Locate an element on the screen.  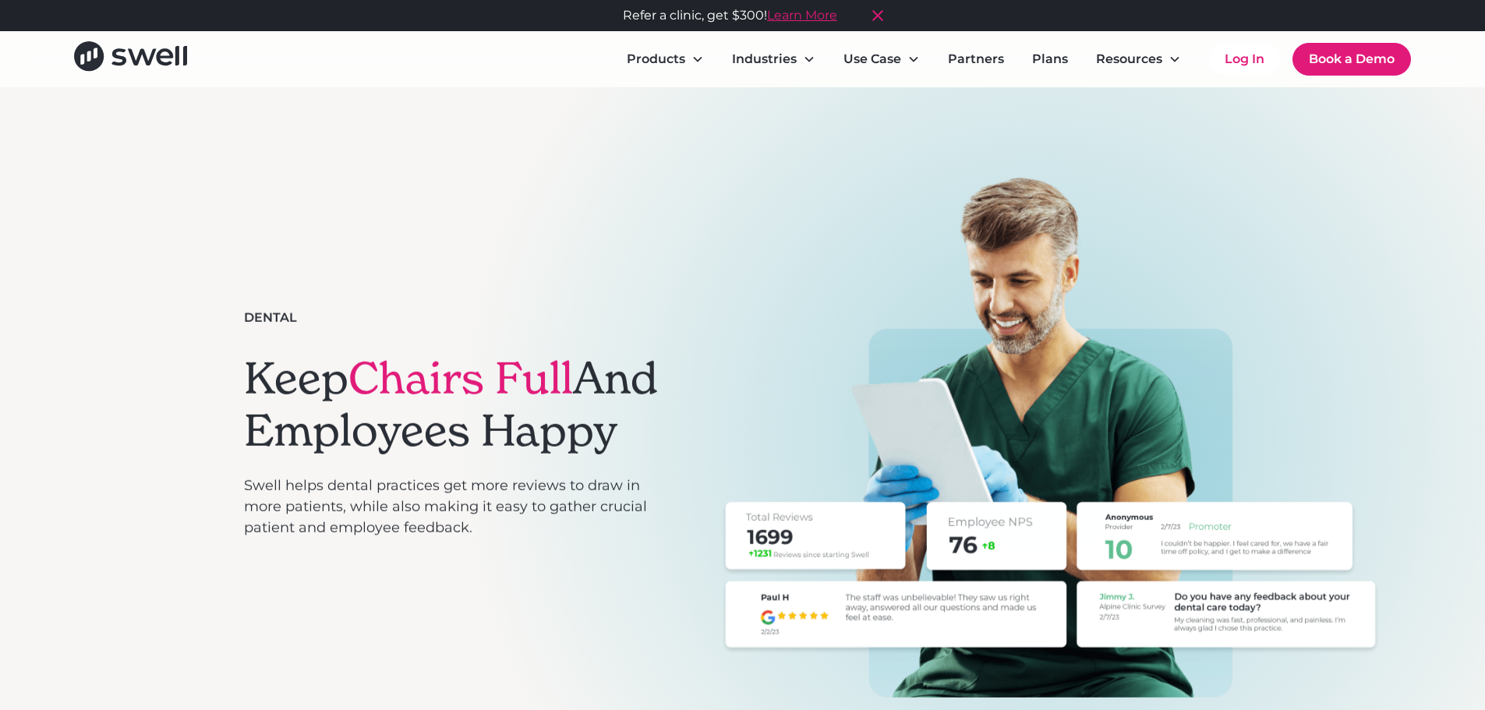
div: Dental is located at coordinates (270, 318).